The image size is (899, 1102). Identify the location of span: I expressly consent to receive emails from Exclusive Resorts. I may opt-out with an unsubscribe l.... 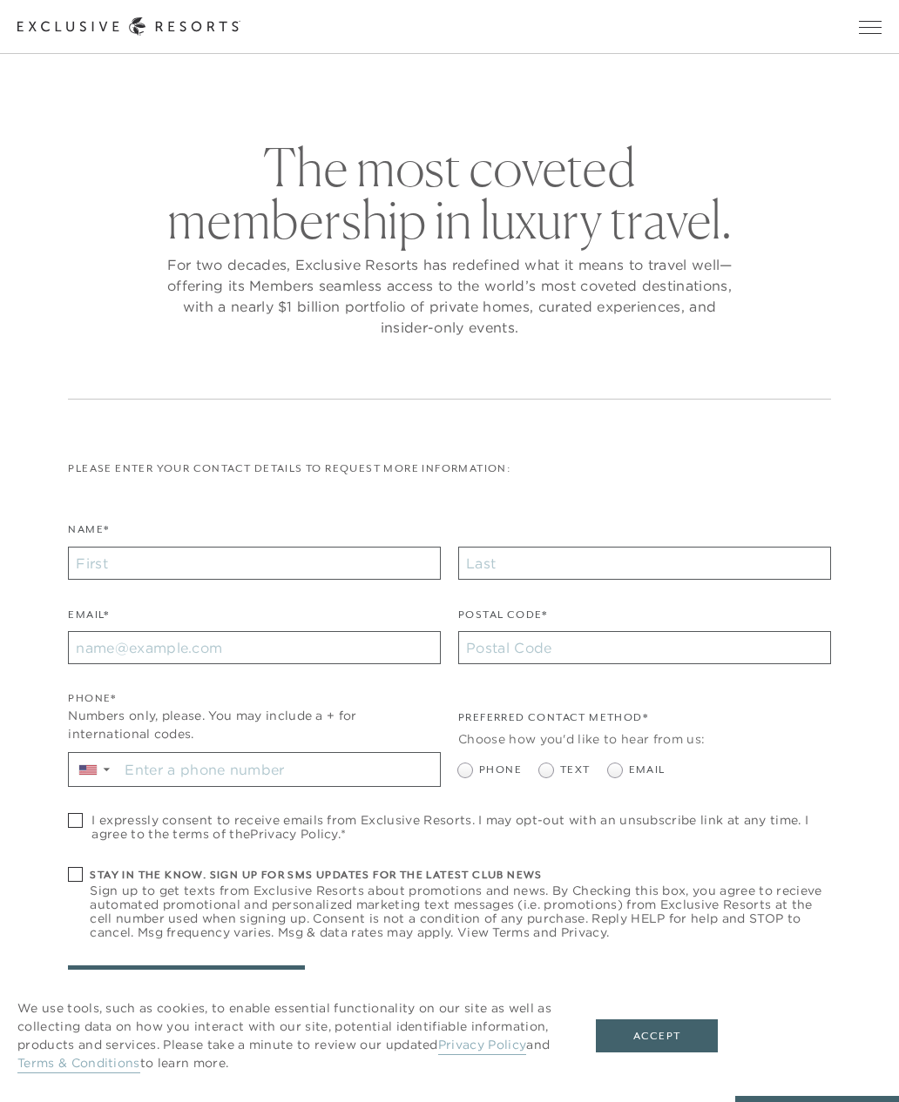
(461, 827).